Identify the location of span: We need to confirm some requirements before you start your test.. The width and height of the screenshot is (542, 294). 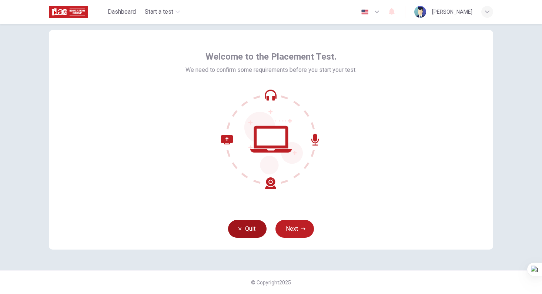
(271, 70).